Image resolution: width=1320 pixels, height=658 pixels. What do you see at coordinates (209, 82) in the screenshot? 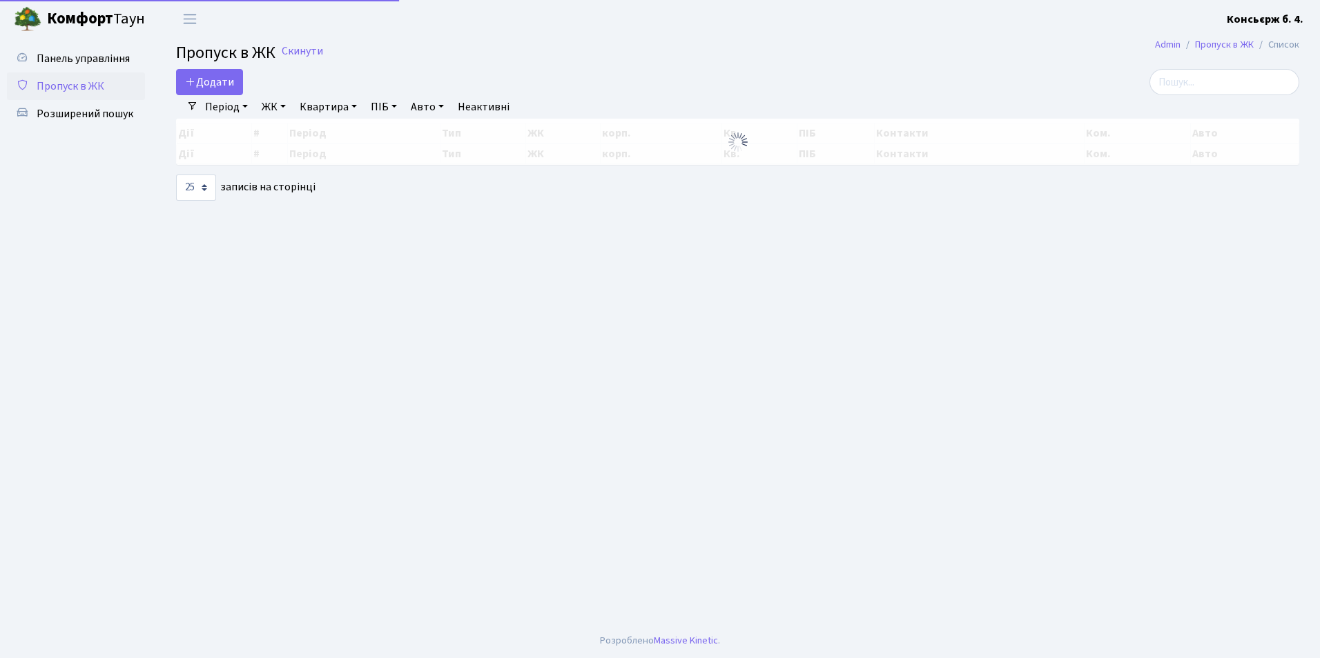
I see `a: Додати` at bounding box center [209, 82].